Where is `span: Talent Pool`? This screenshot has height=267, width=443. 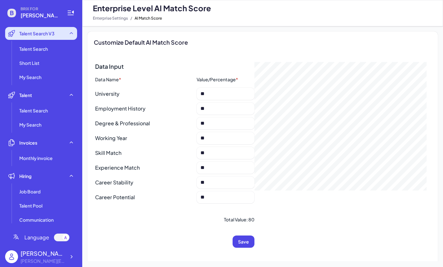 span: Talent Pool is located at coordinates (31, 206).